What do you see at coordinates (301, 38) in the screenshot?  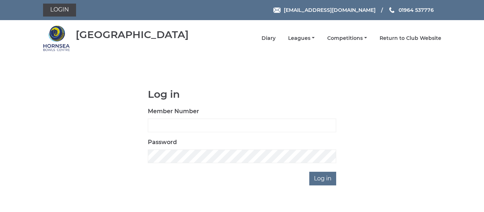 I see `a: Leagues` at bounding box center [301, 38].